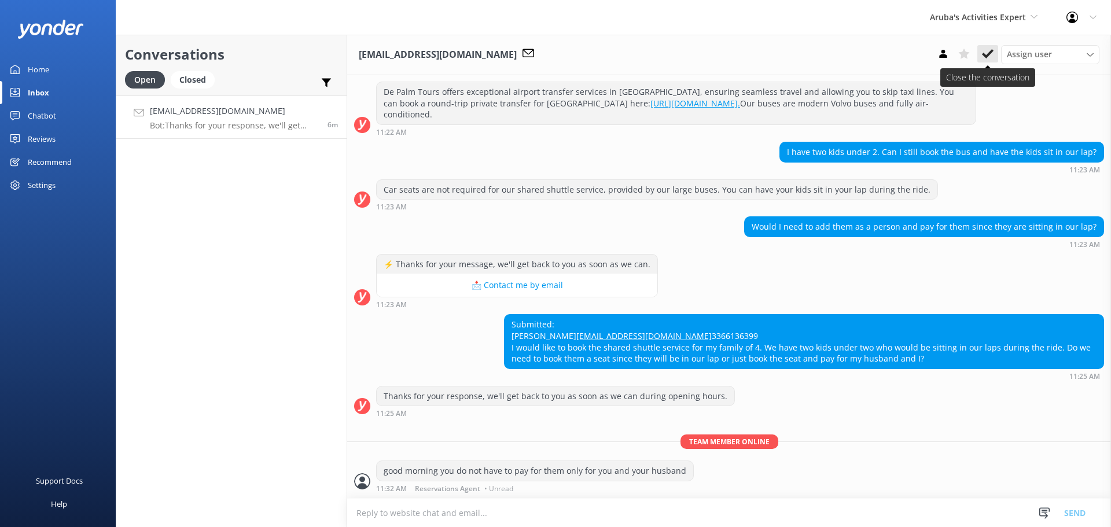 The image size is (1111, 527). I want to click on h2: Conversations, so click(231, 54).